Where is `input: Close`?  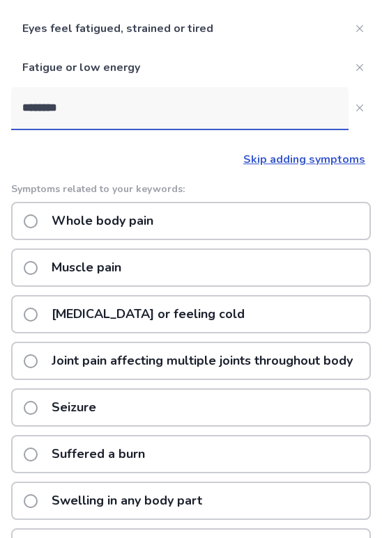
input: Close is located at coordinates (180, 108).